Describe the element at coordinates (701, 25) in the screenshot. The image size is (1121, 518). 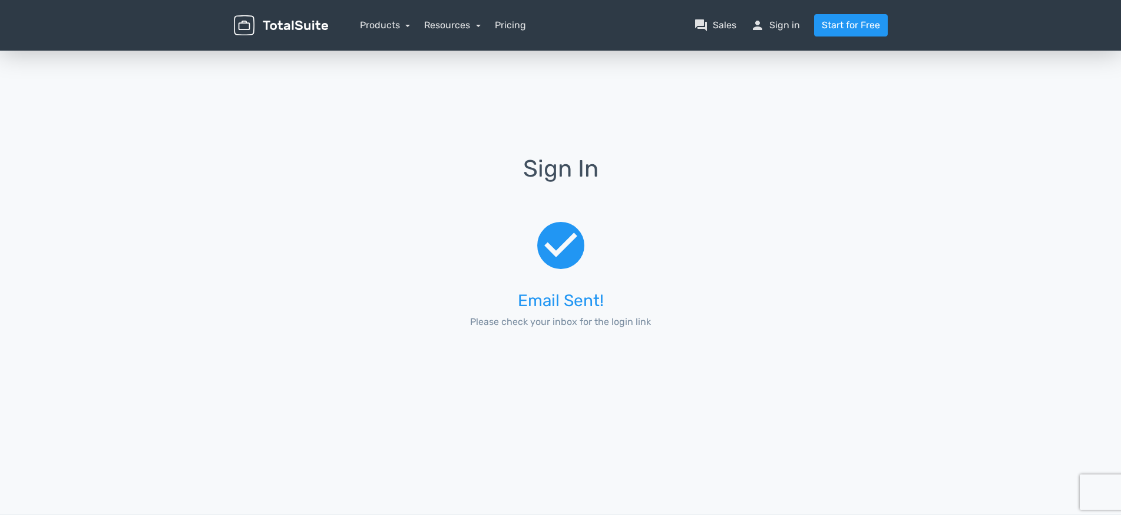
I see `span: question_answer` at that location.